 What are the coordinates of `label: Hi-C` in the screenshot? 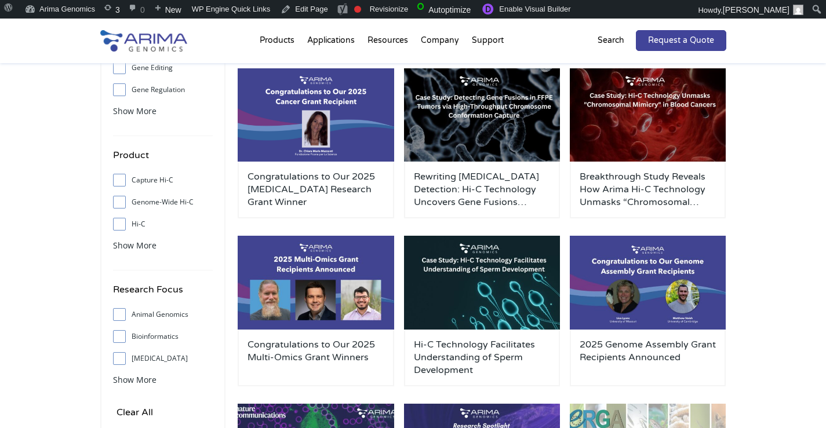 It's located at (163, 224).